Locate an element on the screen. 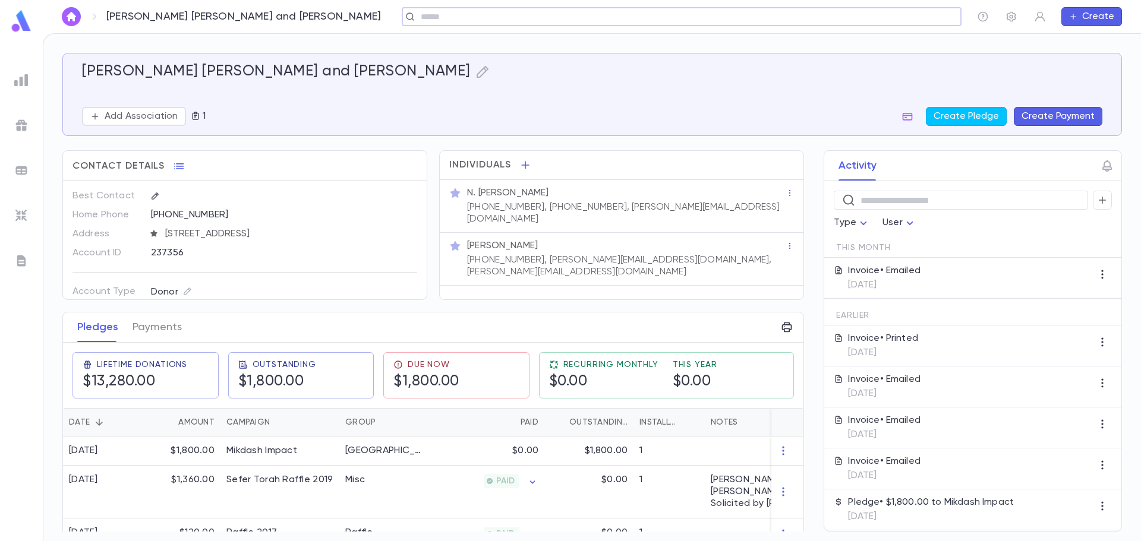 This screenshot has width=1141, height=541. button: Payments is located at coordinates (157, 327).